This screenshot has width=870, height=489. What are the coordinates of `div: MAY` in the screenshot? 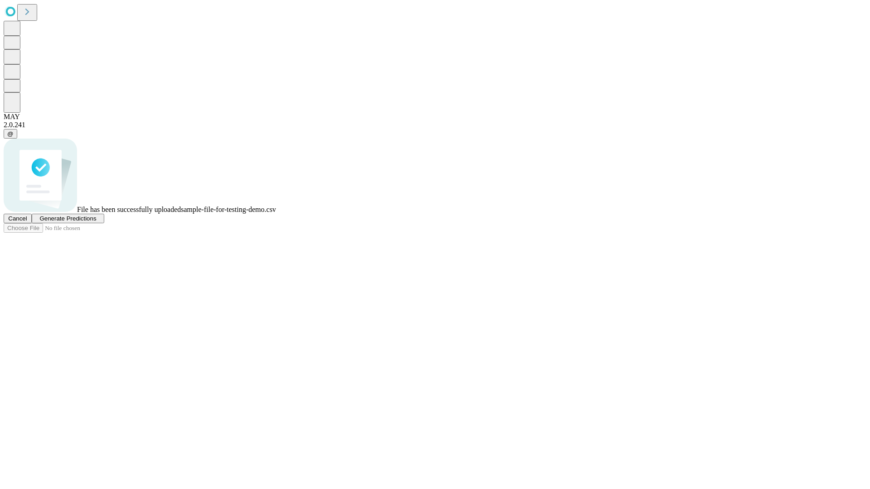 It's located at (435, 117).